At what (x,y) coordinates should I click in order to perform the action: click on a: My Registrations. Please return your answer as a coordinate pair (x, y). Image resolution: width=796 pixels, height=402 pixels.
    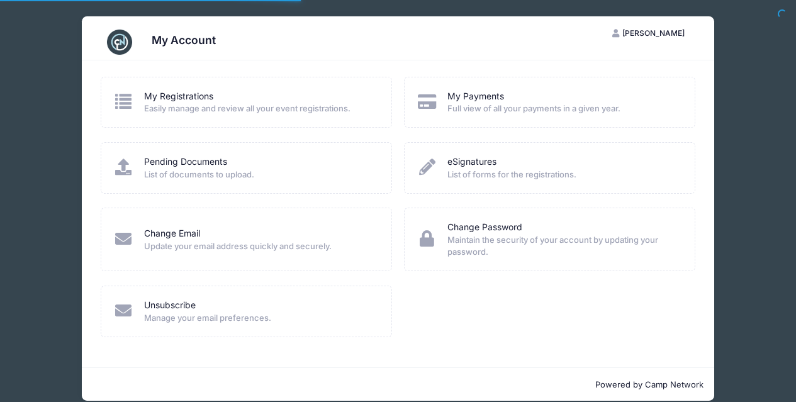
    Looking at the image, I should click on (179, 96).